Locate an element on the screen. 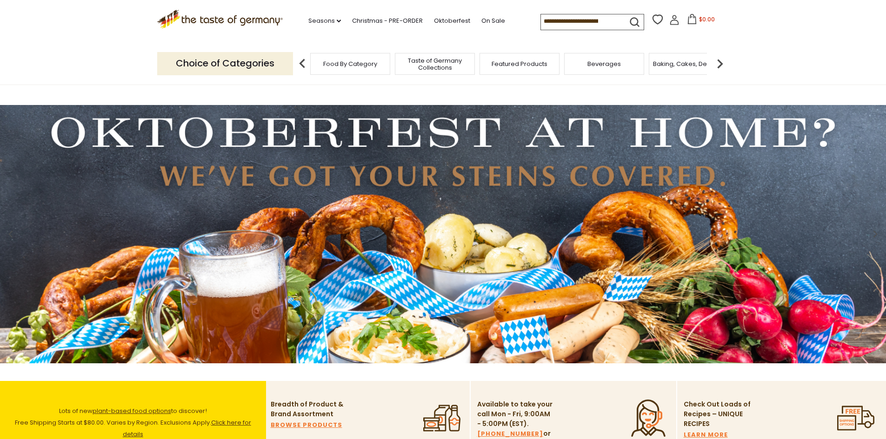  a: Featured Products is located at coordinates (519, 64).